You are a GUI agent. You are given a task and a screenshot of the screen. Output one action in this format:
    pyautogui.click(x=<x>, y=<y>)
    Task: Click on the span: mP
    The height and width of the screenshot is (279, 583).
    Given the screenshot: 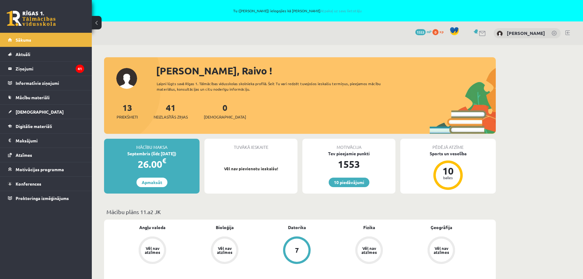 What is the action you would take?
    pyautogui.click(x=429, y=32)
    